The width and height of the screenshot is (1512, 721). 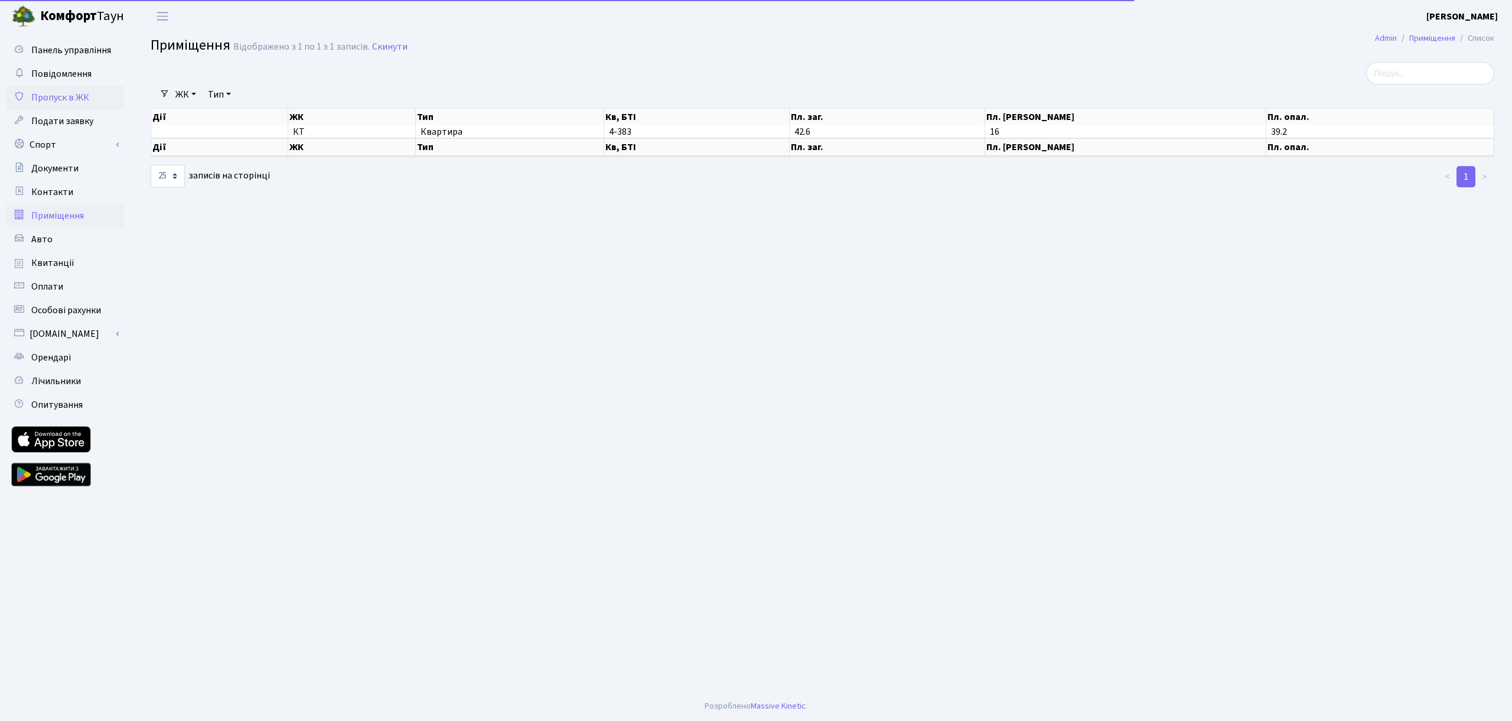 I want to click on a: Особові рахунки, so click(x=65, y=310).